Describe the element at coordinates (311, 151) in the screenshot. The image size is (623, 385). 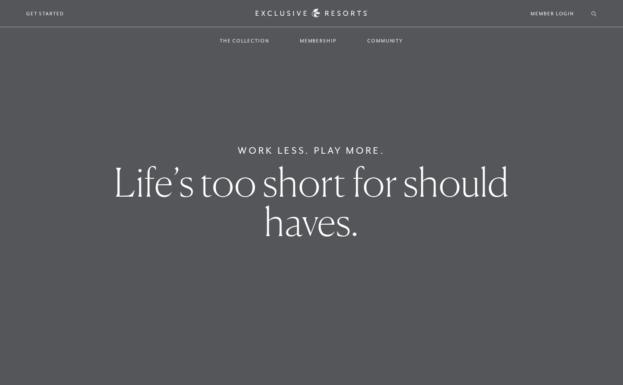
I see `h6: Work Less. Play More.` at that location.